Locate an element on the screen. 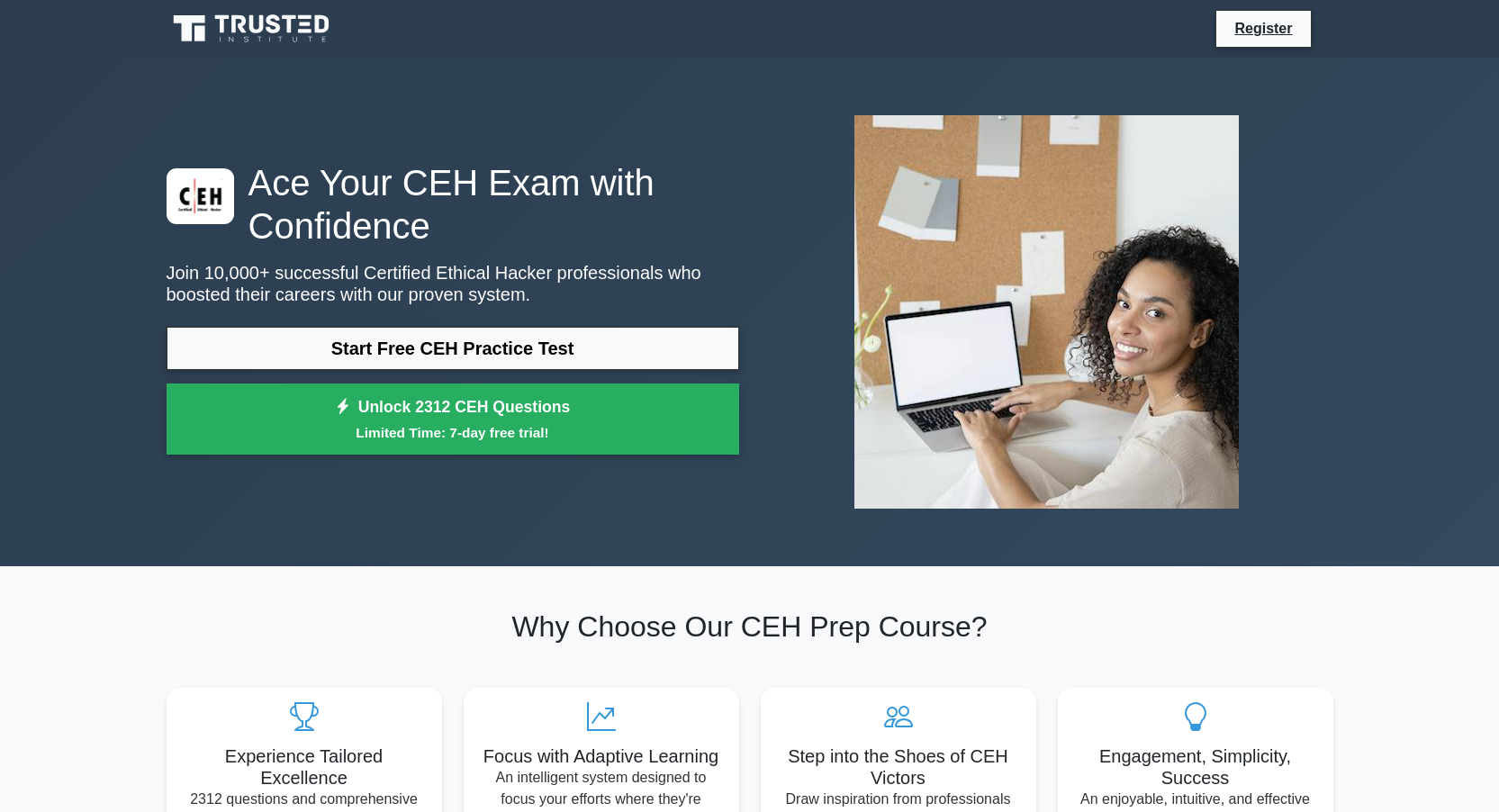 The width and height of the screenshot is (1499, 812). a: Unlock 2312 CEH QuestionsLimited Time: 7-day free trial! is located at coordinates (453, 420).